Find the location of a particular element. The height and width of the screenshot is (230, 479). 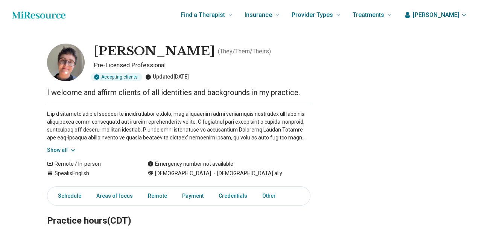

div: Remote / In-person is located at coordinates (90, 164).